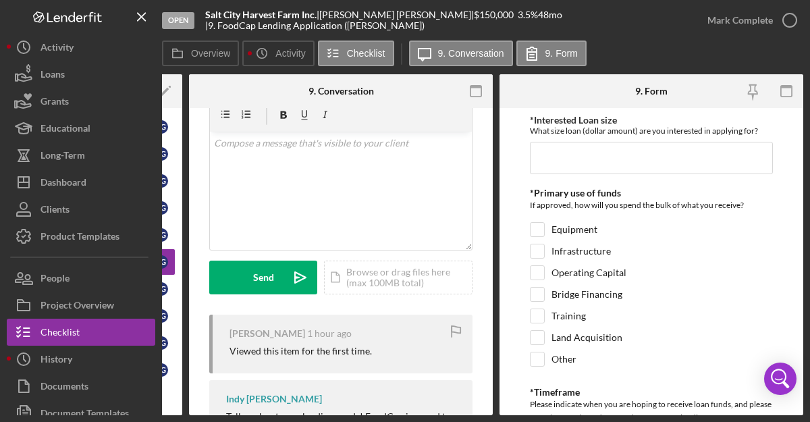 The image size is (810, 422). I want to click on div: 3.5 %, so click(528, 15).